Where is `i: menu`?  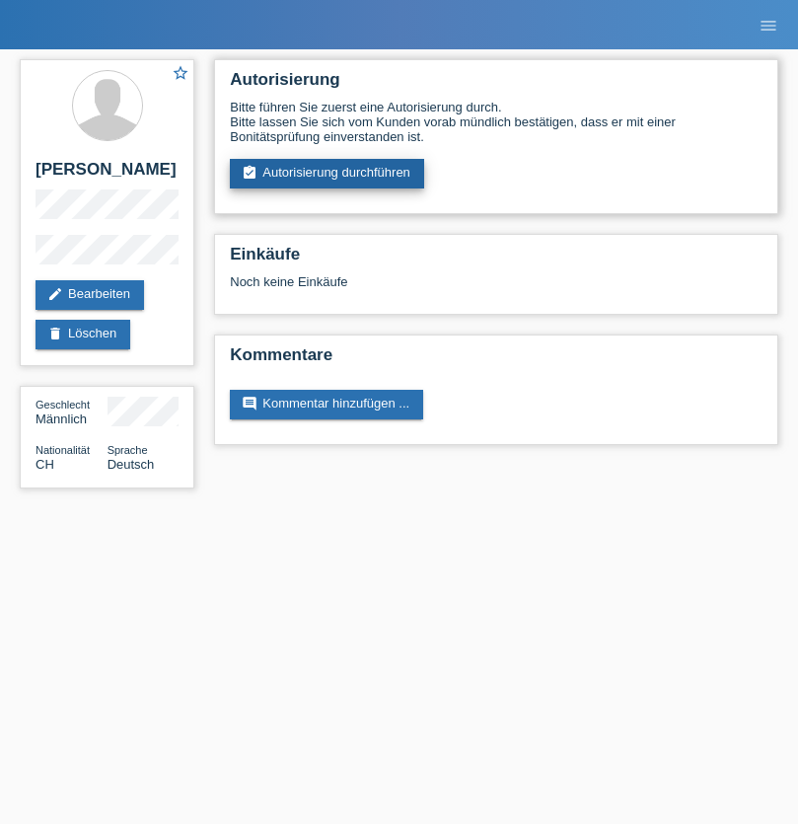 i: menu is located at coordinates (768, 26).